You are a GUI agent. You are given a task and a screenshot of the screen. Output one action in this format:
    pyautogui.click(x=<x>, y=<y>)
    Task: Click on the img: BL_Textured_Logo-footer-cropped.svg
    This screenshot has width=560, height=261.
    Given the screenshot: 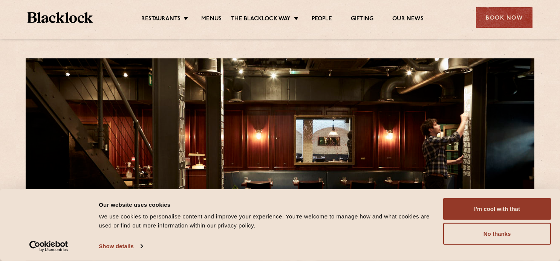 What is the action you would take?
    pyautogui.click(x=60, y=17)
    